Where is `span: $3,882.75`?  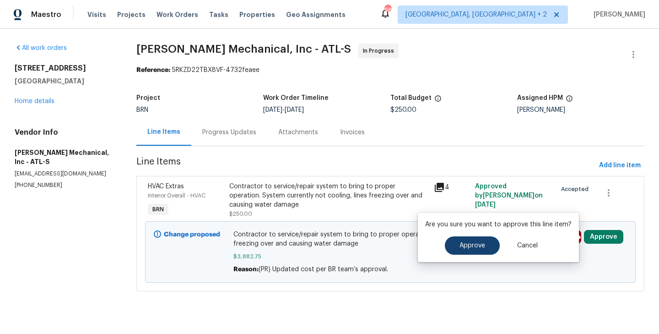
span: $3,882.75 is located at coordinates (390, 256).